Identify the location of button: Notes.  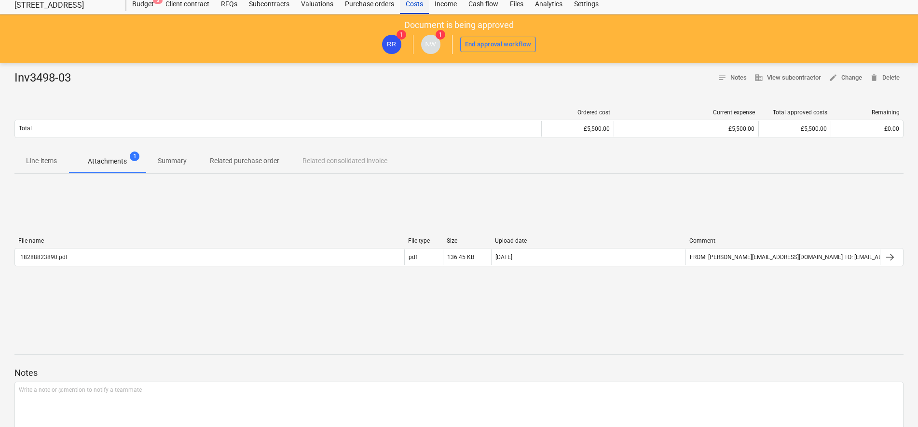
(732, 78).